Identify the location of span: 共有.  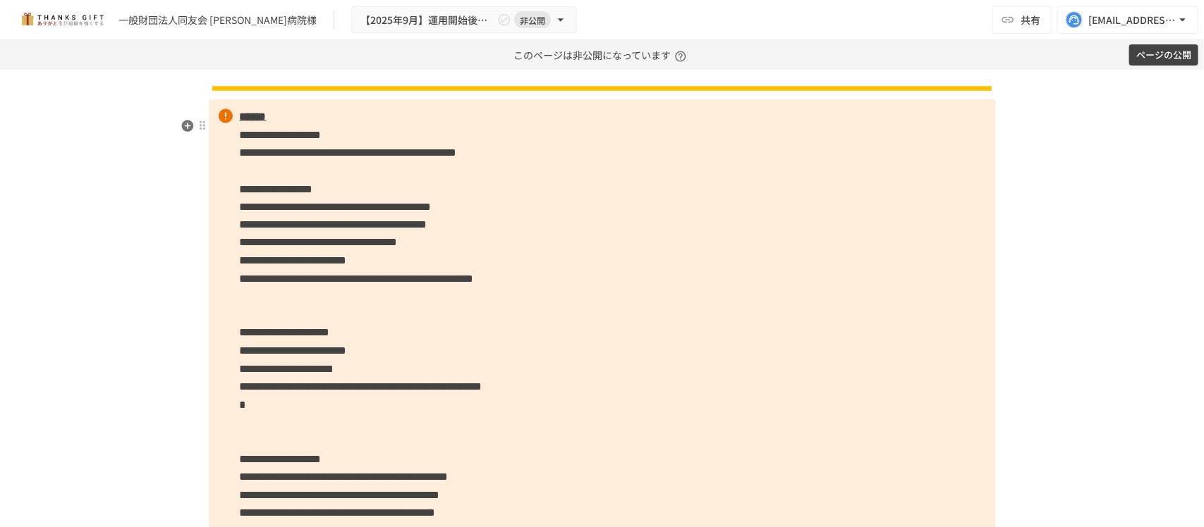
(1030, 20).